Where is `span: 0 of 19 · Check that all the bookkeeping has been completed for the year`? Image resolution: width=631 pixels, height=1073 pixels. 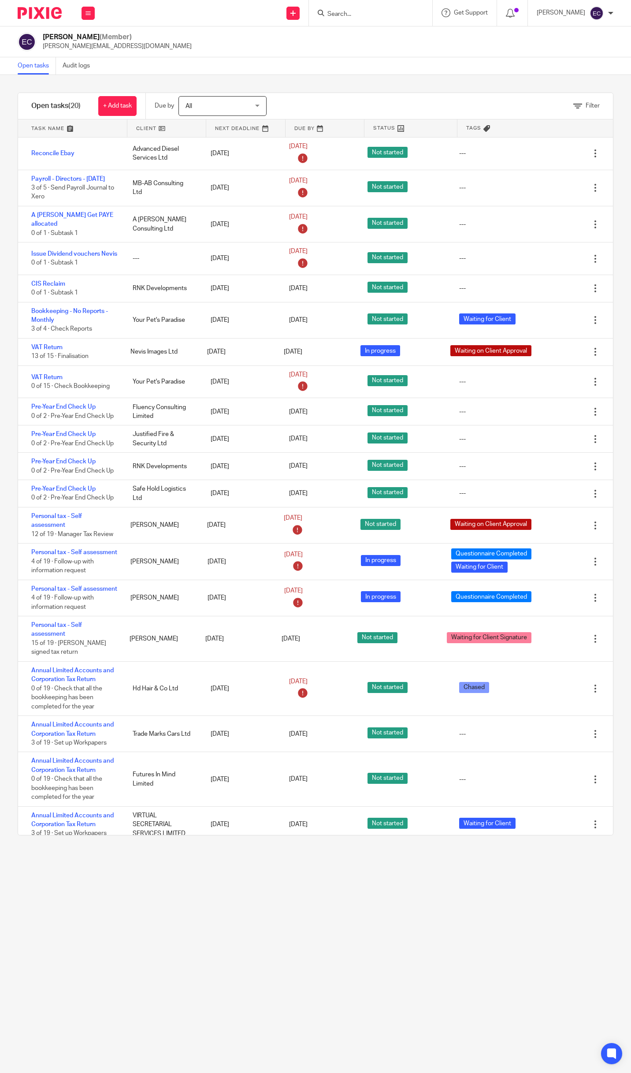 span: 0 of 19 · Check that all the bookkeeping has been completed for the year is located at coordinates (67, 788).